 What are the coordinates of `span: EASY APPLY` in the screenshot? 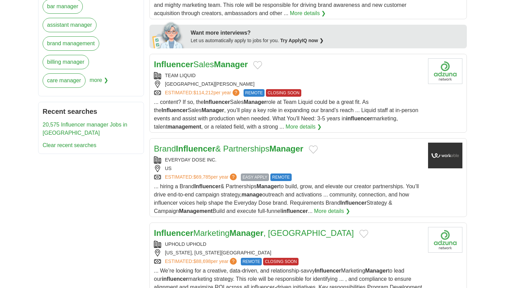 It's located at (255, 178).